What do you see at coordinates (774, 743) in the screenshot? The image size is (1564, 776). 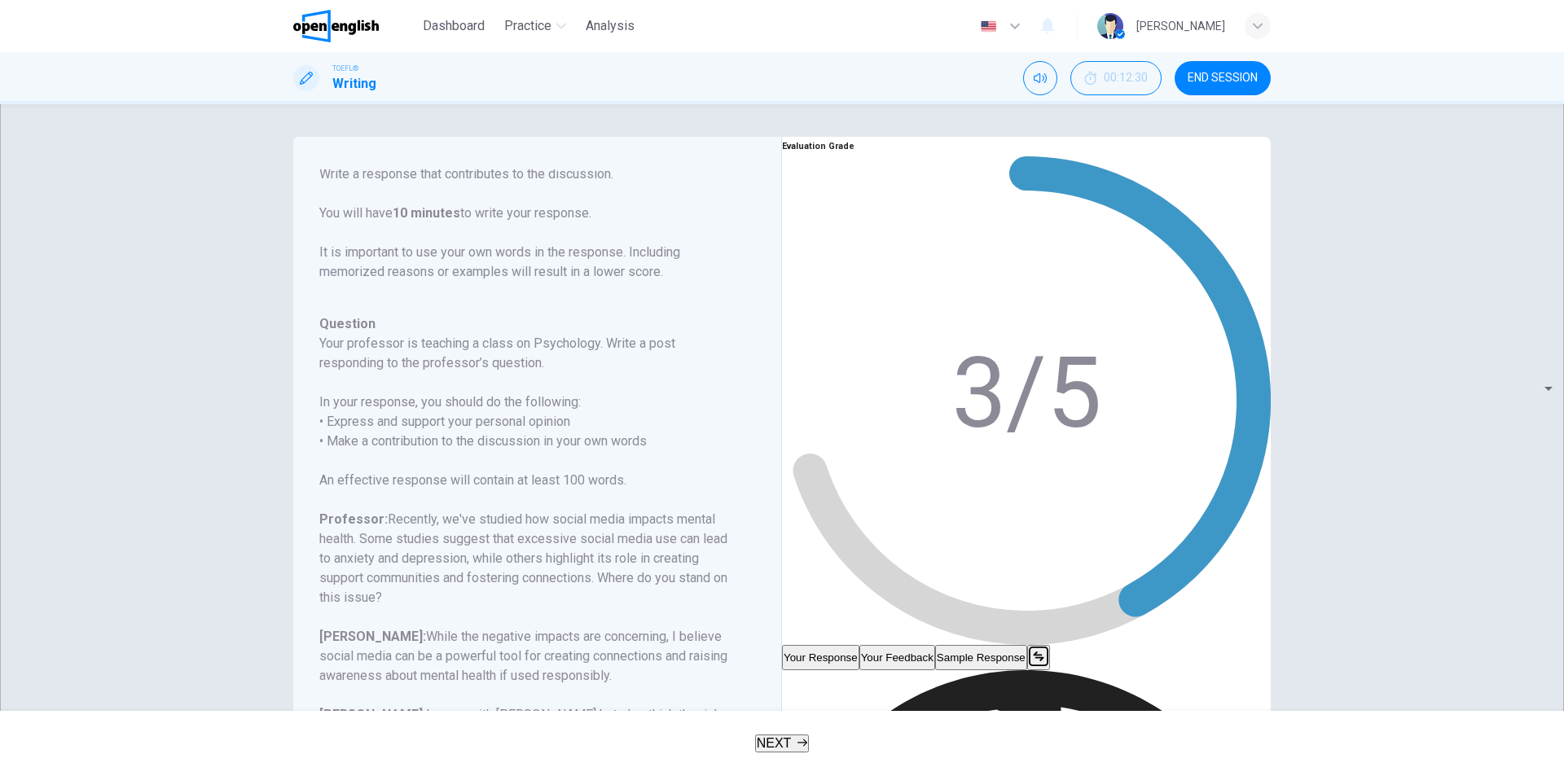 I see `span: NEXT` at bounding box center [774, 743].